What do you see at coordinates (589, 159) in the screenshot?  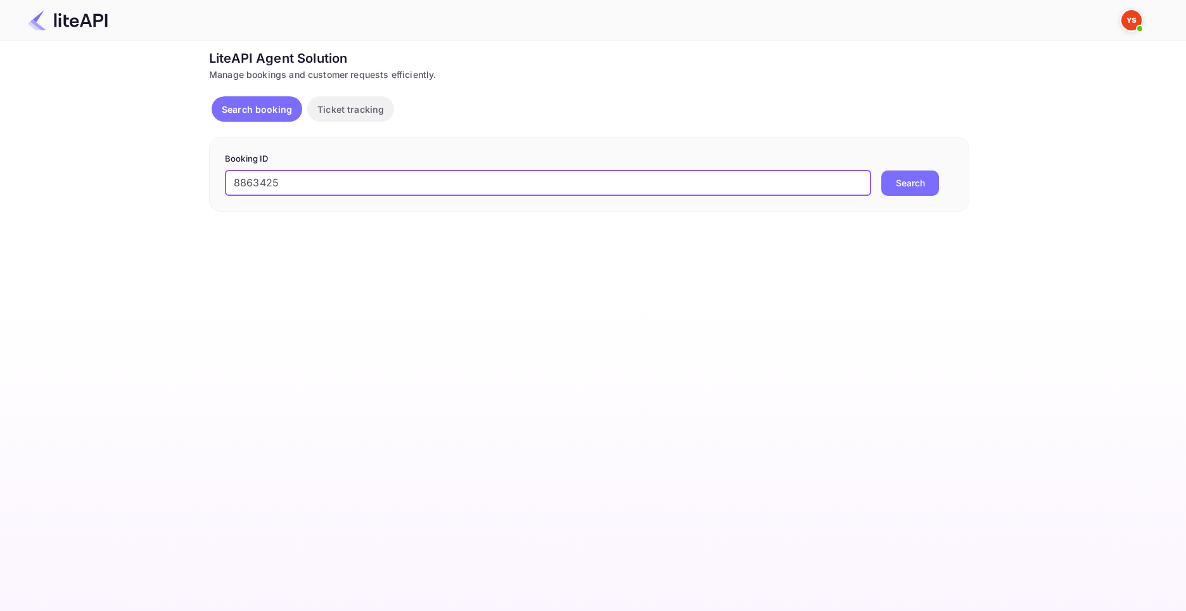 I see `p: Booking ID` at bounding box center [589, 159].